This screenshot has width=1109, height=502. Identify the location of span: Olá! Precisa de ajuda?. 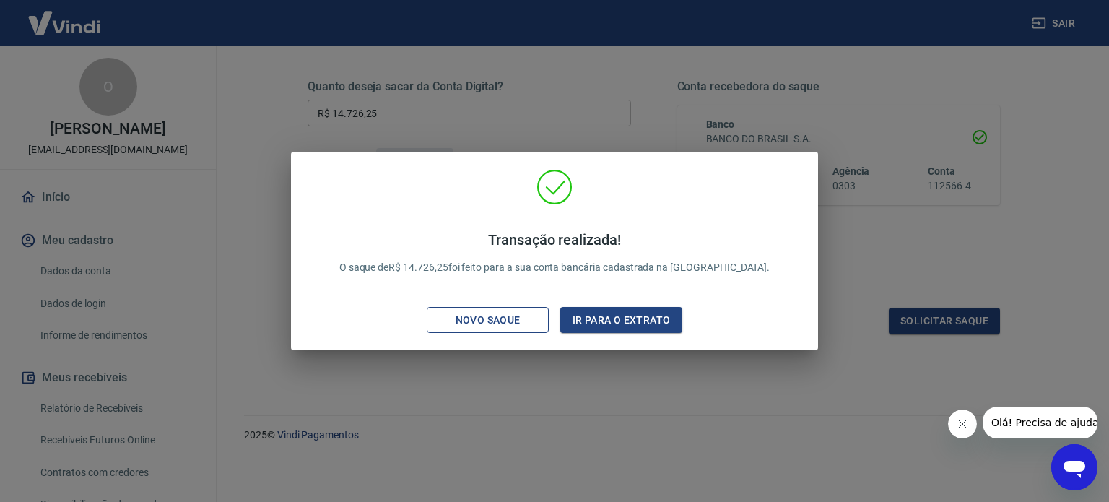
(65, 16).